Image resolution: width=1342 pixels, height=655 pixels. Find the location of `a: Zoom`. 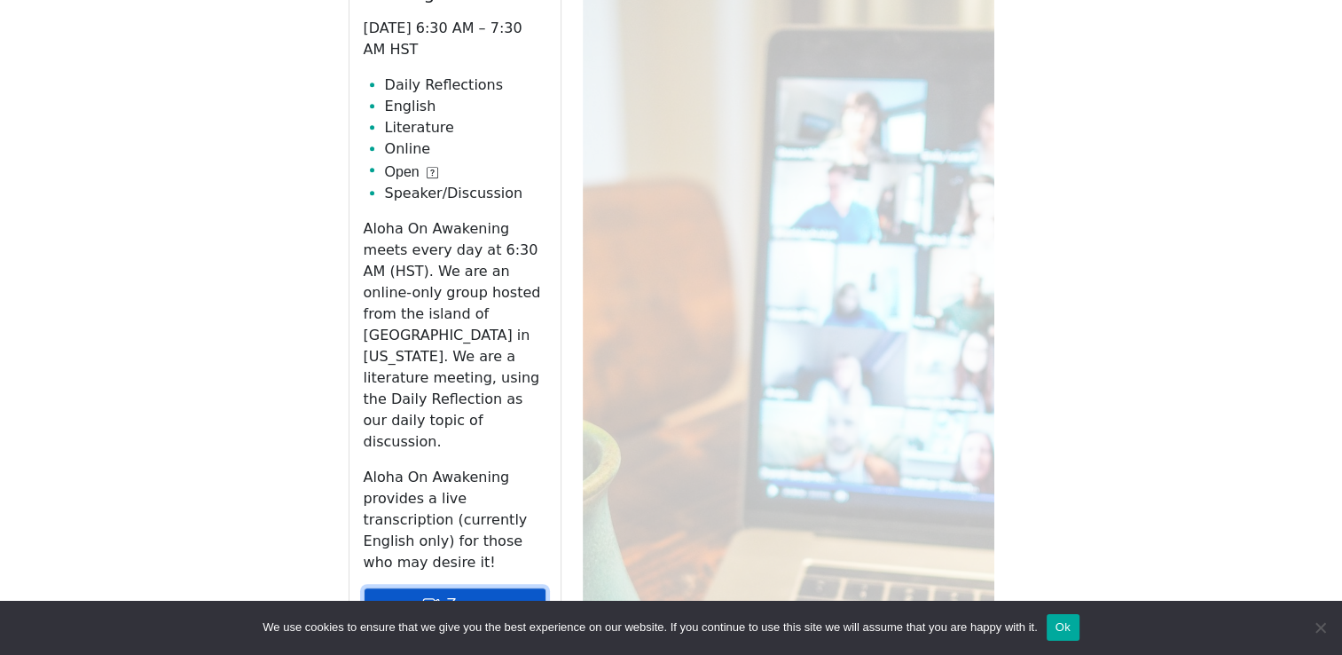

a: Zoom is located at coordinates (455, 604).